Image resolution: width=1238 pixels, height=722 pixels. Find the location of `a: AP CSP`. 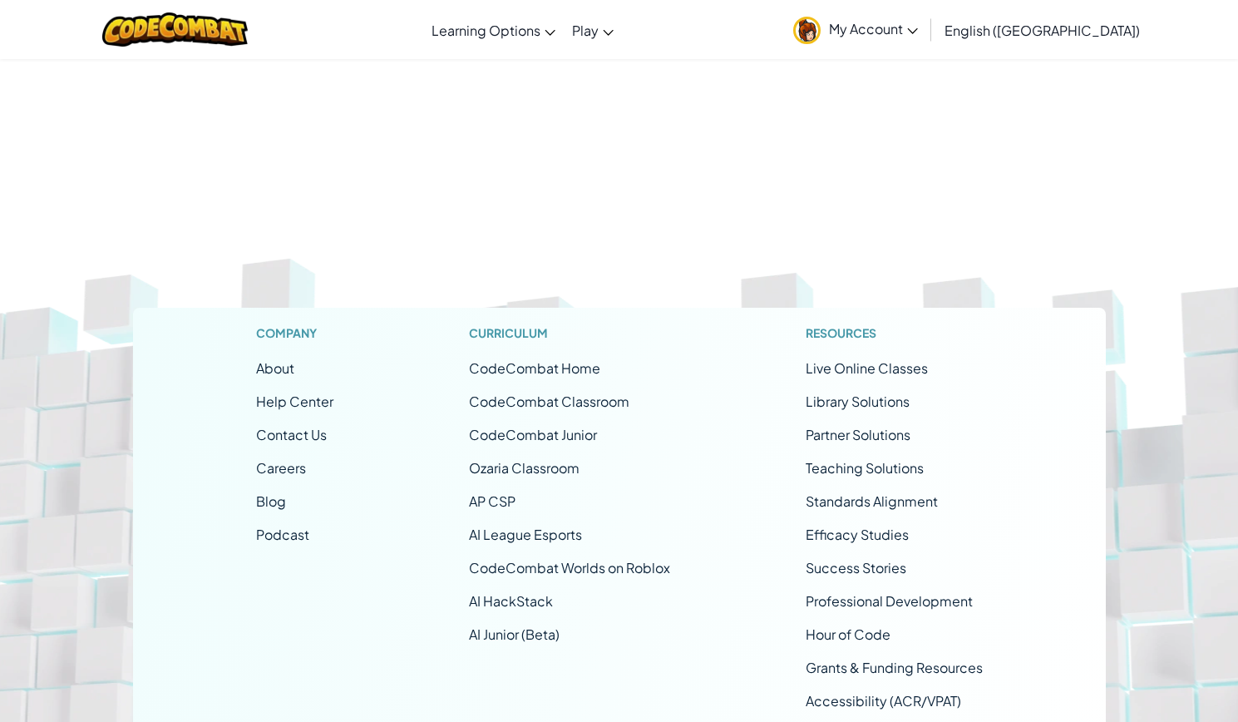

a: AP CSP is located at coordinates (492, 501).